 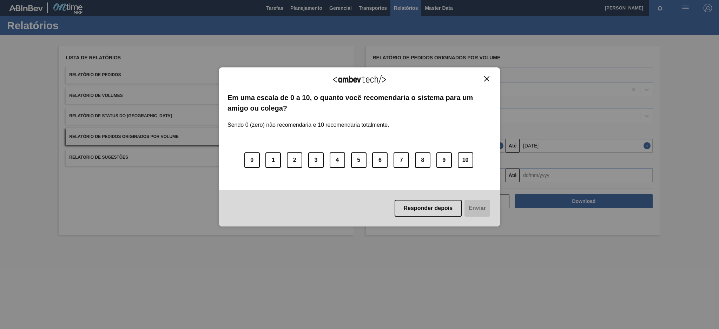 What do you see at coordinates (360, 103) in the screenshot?
I see `label: Em uma escala de 0 a 10, o quanto você recomendaria o sistema para um amigo ou colega?` at bounding box center [360, 103].